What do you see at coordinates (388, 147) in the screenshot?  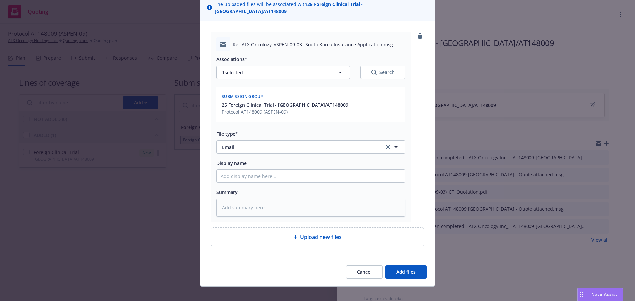 I see `a: clear selection` at bounding box center [388, 147].